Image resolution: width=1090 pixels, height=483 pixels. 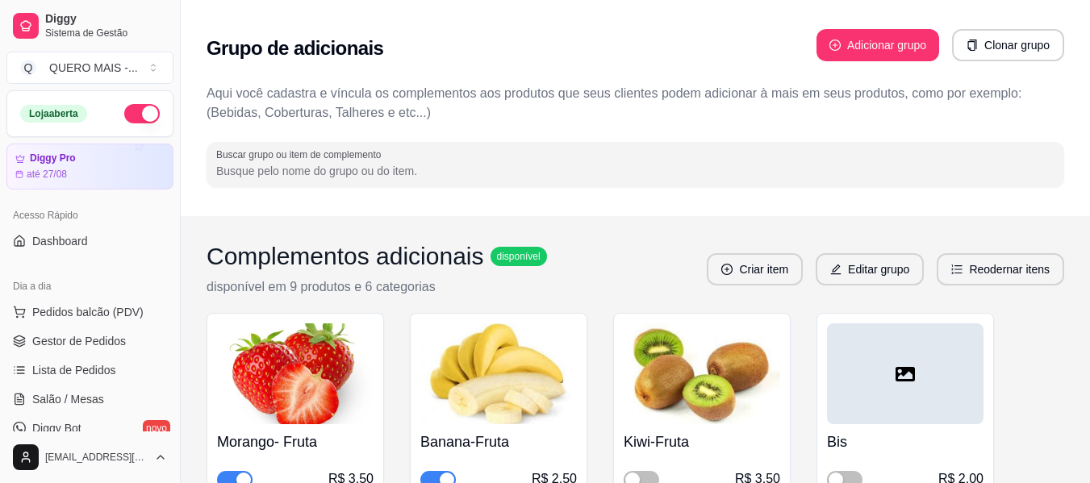 What do you see at coordinates (90, 68) in the screenshot?
I see `button: Select a team` at bounding box center [90, 68].